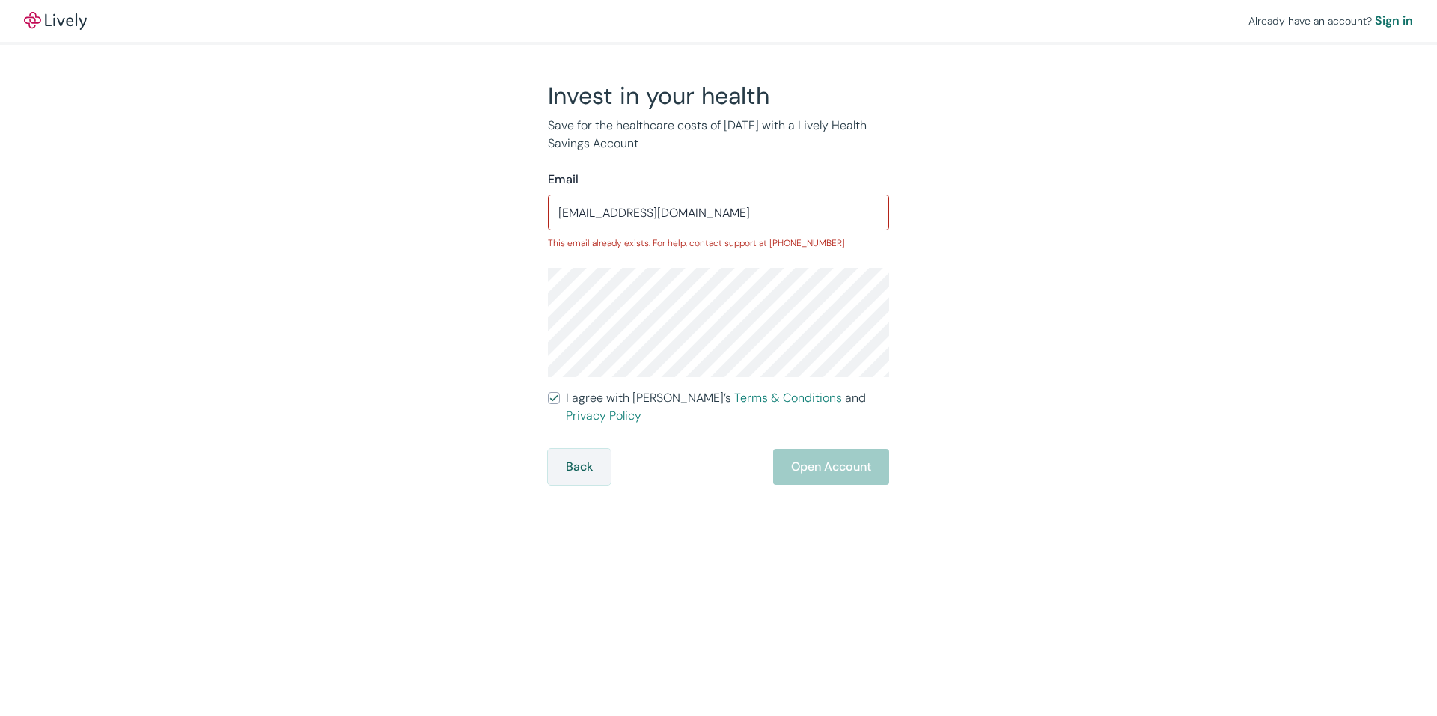 The width and height of the screenshot is (1437, 716). What do you see at coordinates (1394, 21) in the screenshot?
I see `a: Sign in` at bounding box center [1394, 21].